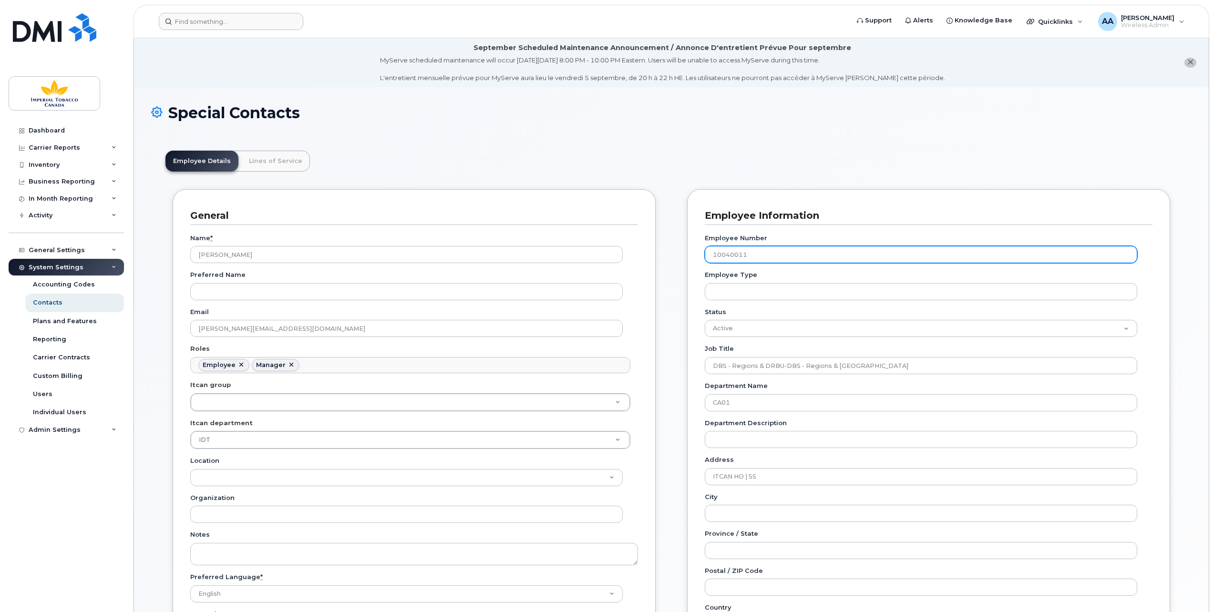 The image size is (1214, 612). Describe the element at coordinates (205, 461) in the screenshot. I see `label: Location` at that location.